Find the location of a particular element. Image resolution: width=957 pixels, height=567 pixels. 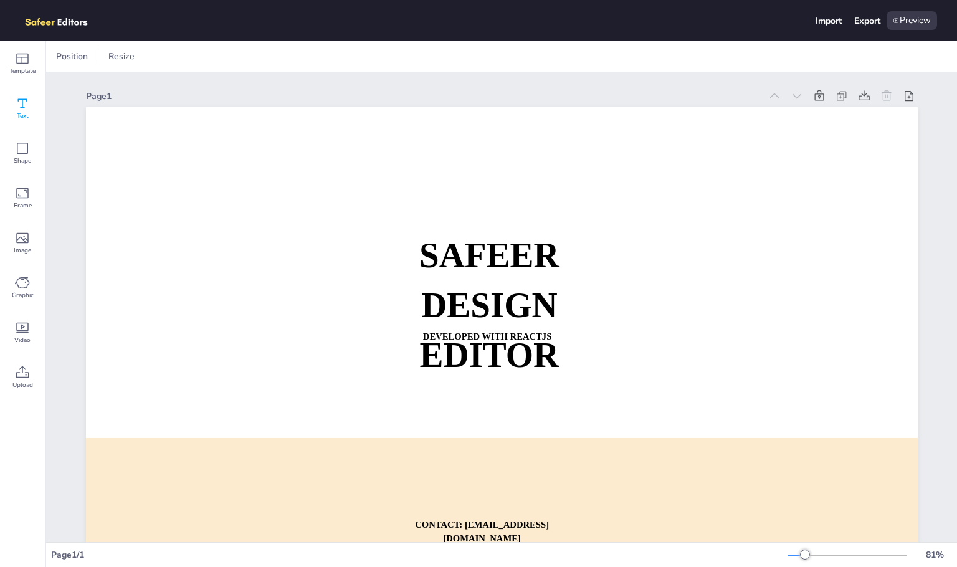

span: Text is located at coordinates (22, 116).